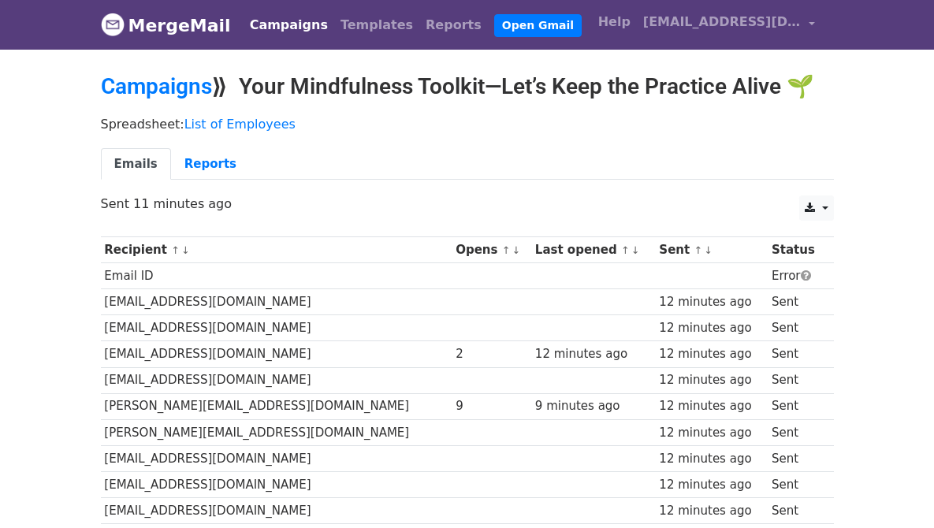 Image resolution: width=934 pixels, height=528 pixels. I want to click on th: Last opened, so click(594, 250).